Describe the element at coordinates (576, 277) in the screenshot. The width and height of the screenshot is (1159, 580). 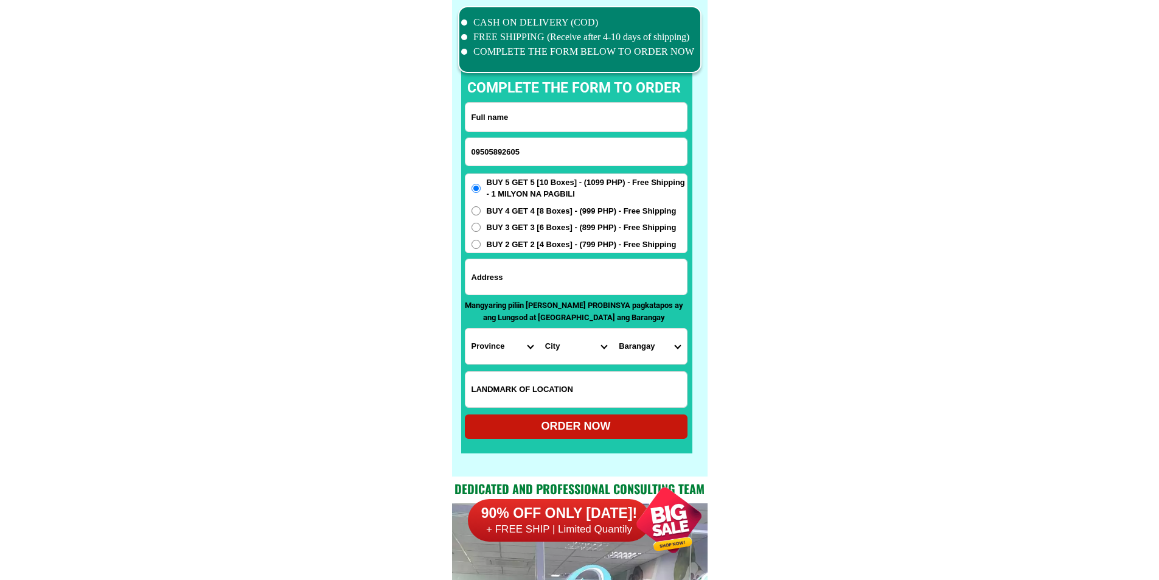
I see `input: Input address` at that location.